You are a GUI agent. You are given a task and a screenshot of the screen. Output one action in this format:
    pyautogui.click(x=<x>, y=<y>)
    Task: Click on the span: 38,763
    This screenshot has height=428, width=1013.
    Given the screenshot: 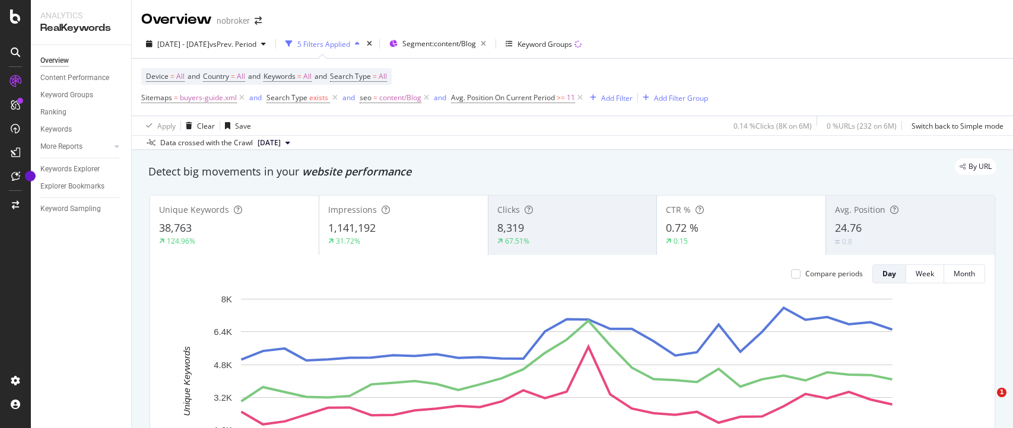 What is the action you would take?
    pyautogui.click(x=175, y=228)
    